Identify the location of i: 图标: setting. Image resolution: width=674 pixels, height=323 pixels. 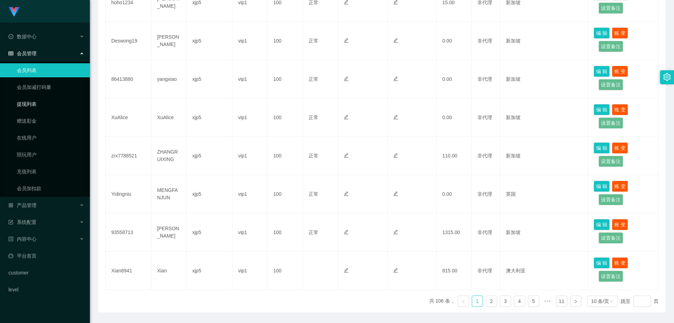
(667, 77).